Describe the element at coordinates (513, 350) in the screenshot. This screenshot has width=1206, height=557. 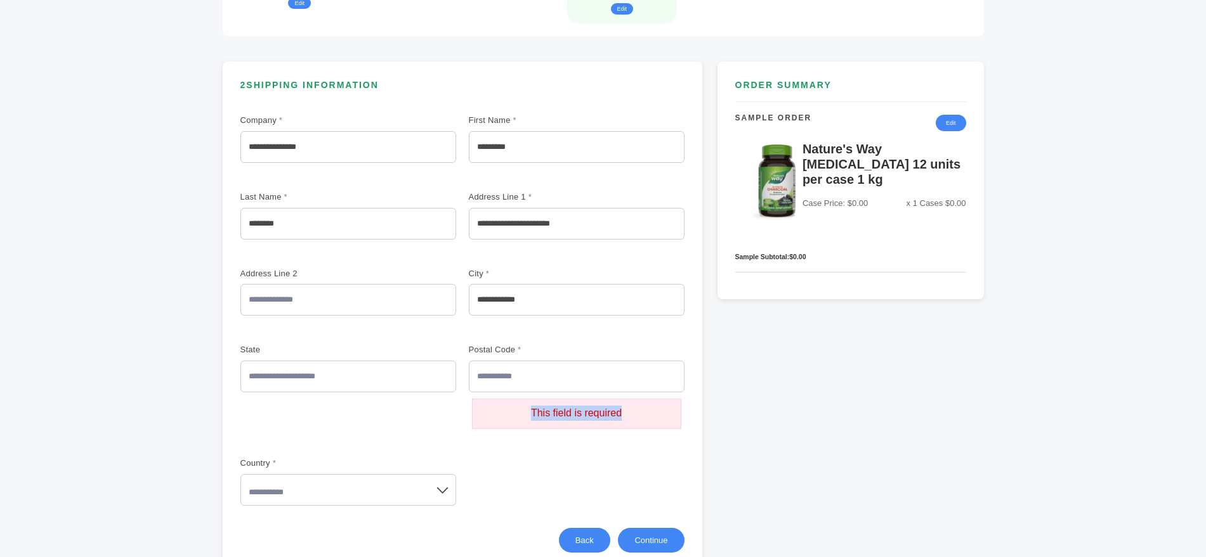
I see `label: Postal Code` at that location.